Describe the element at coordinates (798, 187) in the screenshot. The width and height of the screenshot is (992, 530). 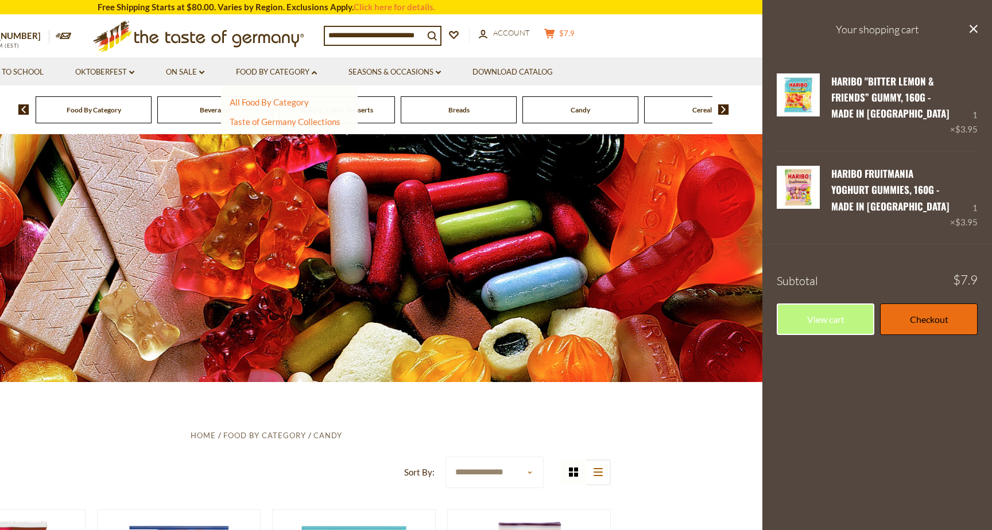
I see `img: Haribo Fruitmania Yoghurt` at that location.